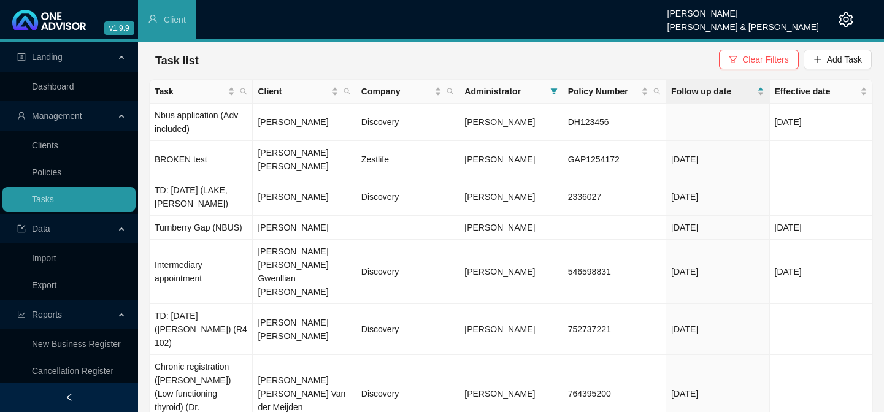  Describe the element at coordinates (49, 20) in the screenshot. I see `img: 2df55531c6924b55f21c4cf5d4484680-logo-light.svg` at that location.